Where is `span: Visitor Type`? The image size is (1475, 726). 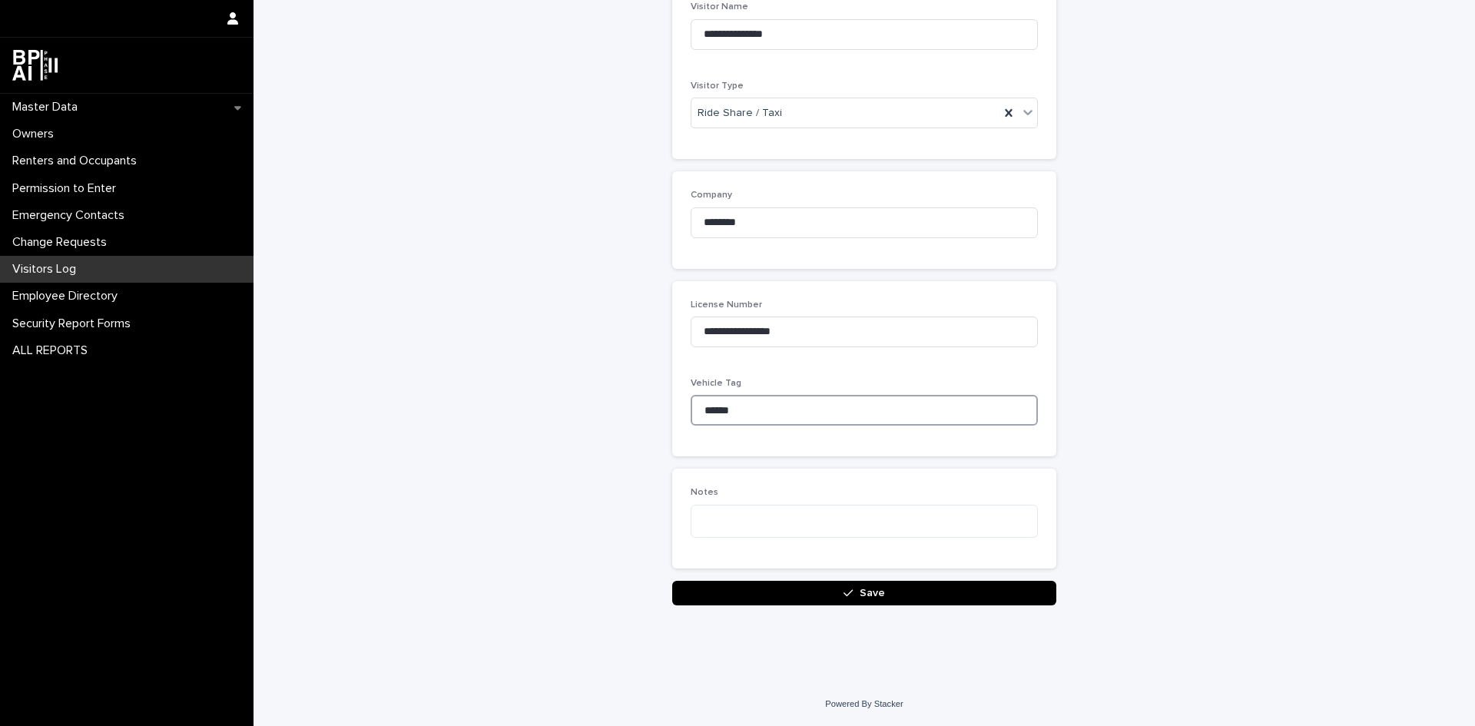 span: Visitor Type is located at coordinates (717, 86).